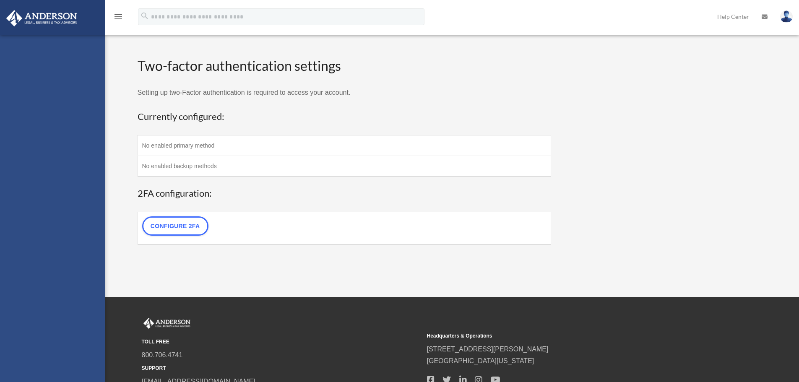 This screenshot has width=799, height=382. I want to click on small: SUPPORT, so click(281, 368).